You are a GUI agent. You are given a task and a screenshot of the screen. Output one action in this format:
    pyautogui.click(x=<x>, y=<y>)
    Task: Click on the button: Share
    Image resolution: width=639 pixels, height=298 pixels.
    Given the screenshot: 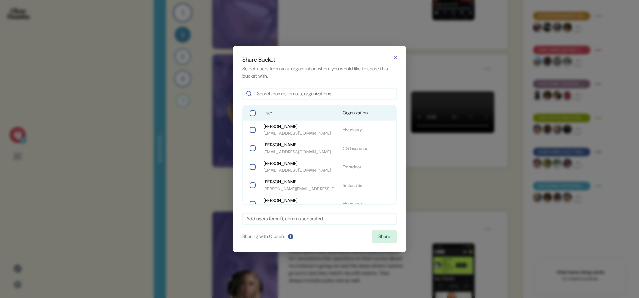 What is the action you would take?
    pyautogui.click(x=385, y=236)
    